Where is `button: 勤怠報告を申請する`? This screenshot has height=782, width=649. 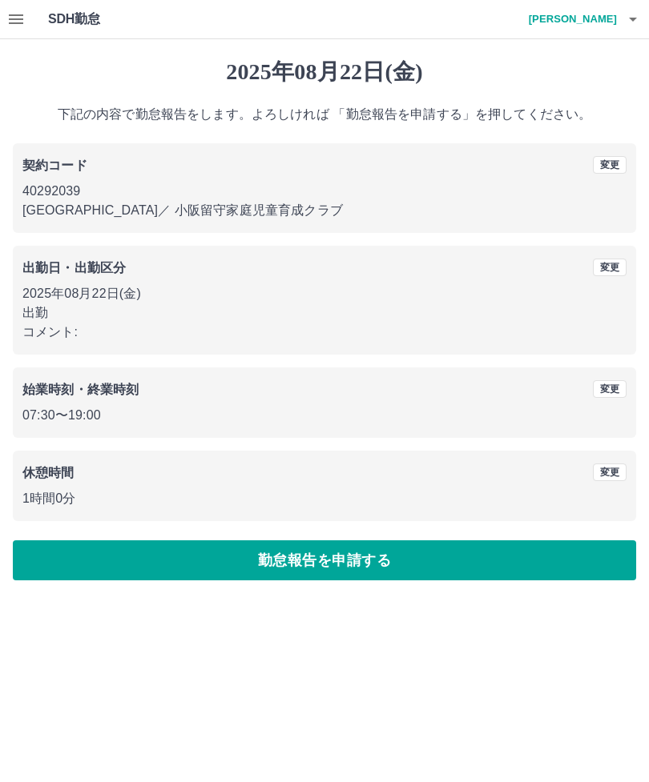
button: 勤怠報告を申請する is located at coordinates (324, 561).